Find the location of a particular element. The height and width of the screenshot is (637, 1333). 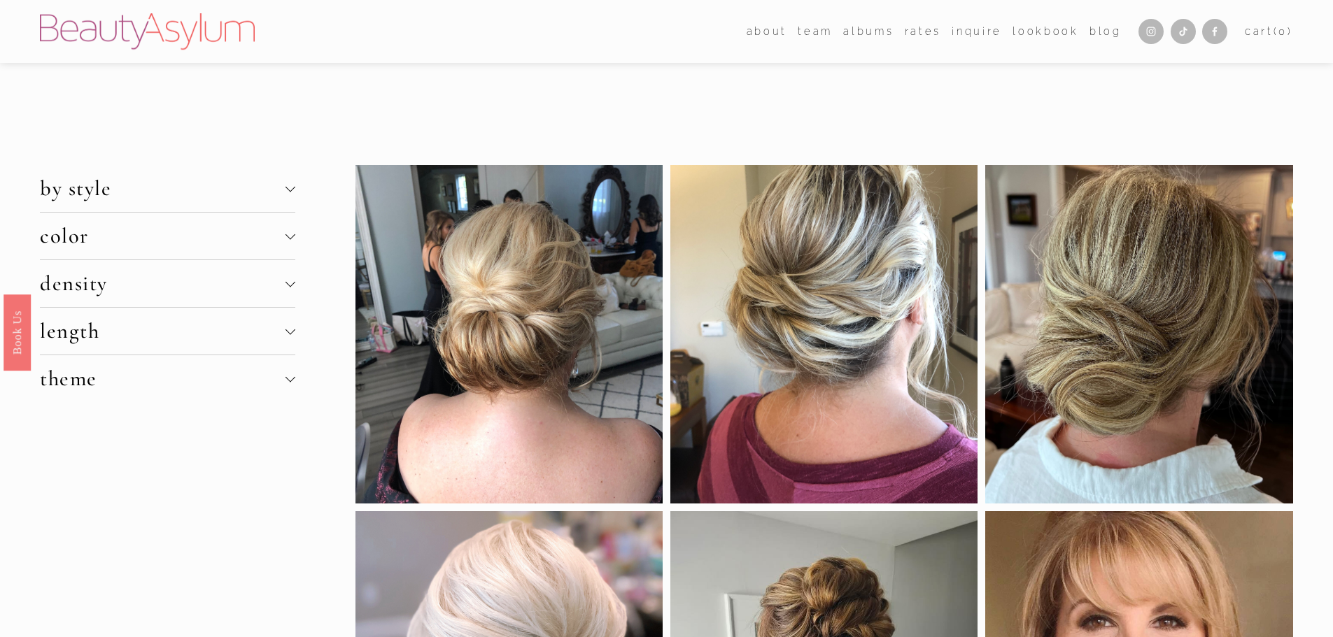

img: Beauty Asylum | Bridal Hair &amp; Makeup Charlotte &amp; Atlanta is located at coordinates (147, 31).